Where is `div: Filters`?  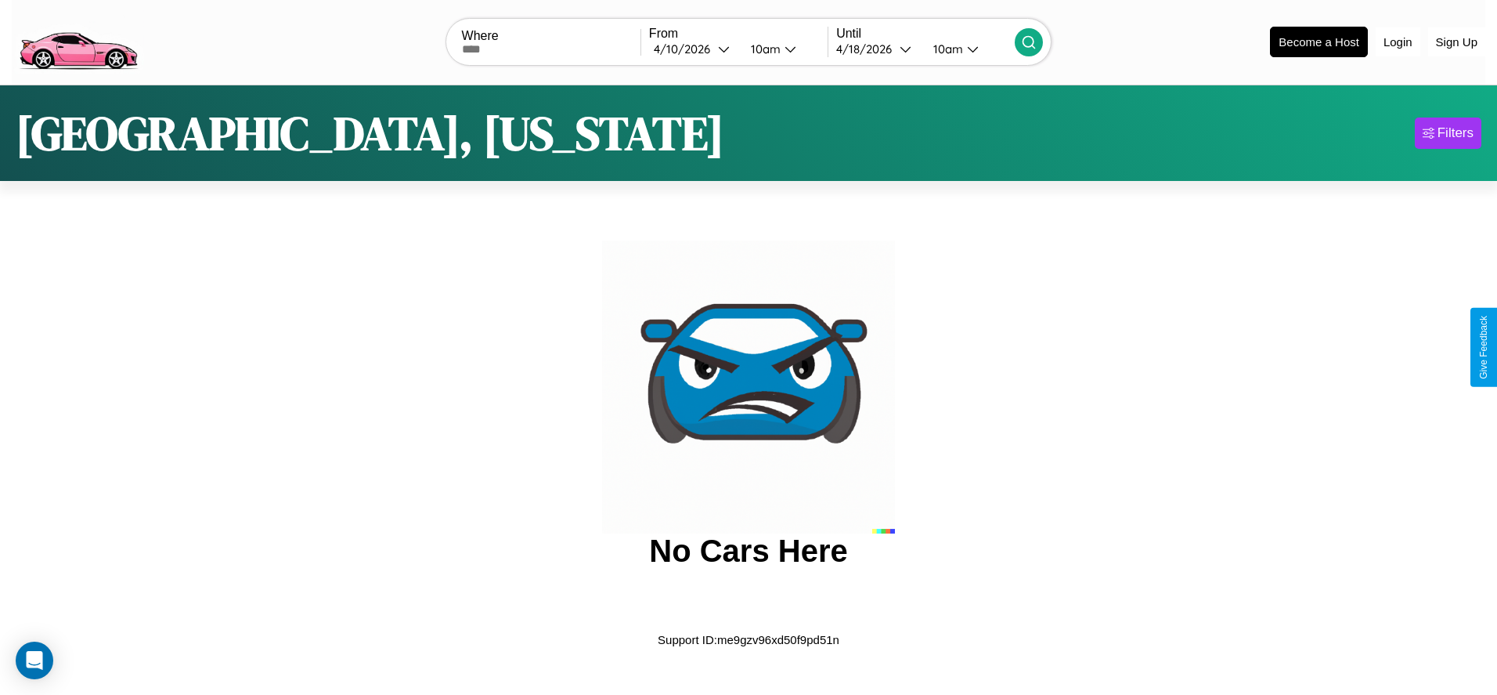 div: Filters is located at coordinates (1456, 133).